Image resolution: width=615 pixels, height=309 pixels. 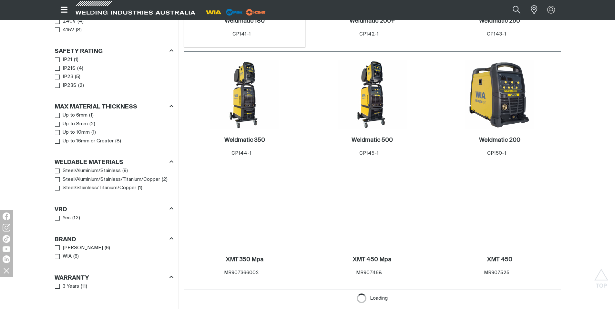 I want to click on span: 240V, so click(x=69, y=21).